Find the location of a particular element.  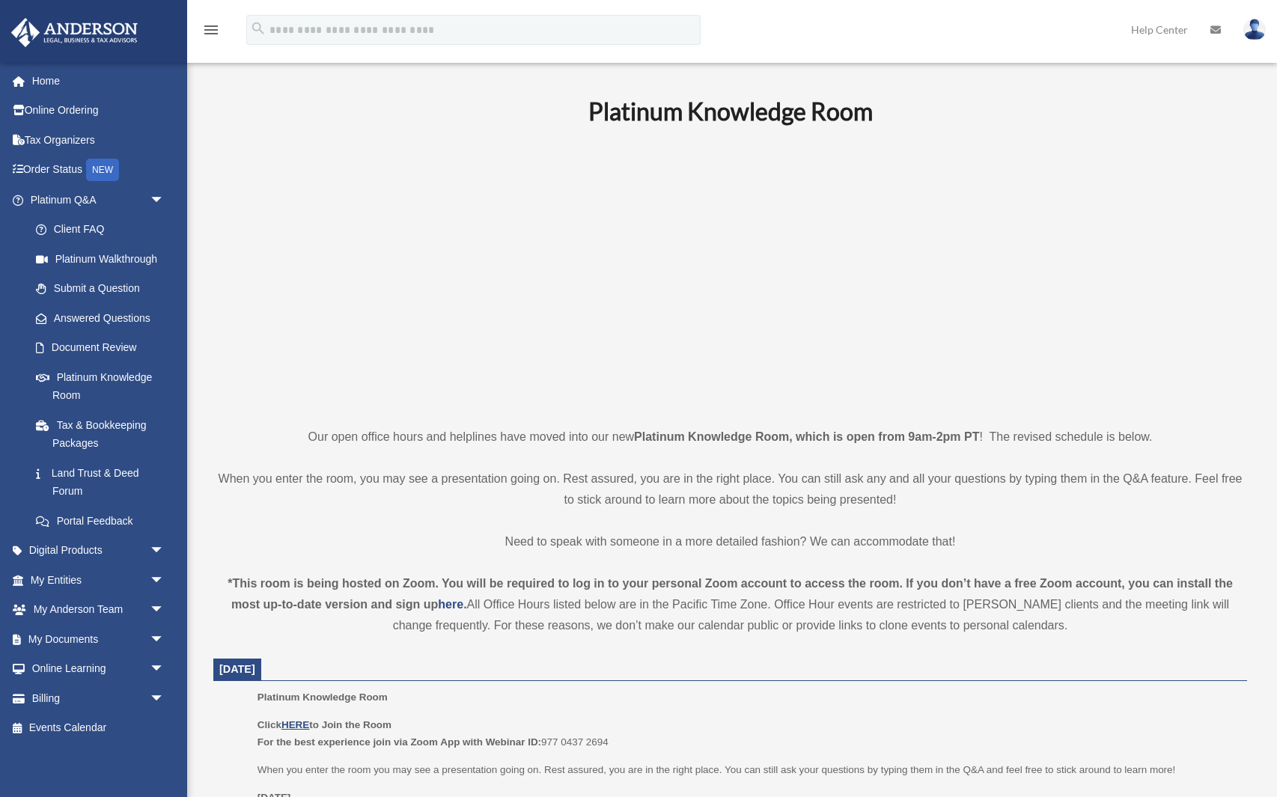

p: When you enter the room, you may see a presentation going on. Rest assured, you are in the right ... is located at coordinates (730, 489).